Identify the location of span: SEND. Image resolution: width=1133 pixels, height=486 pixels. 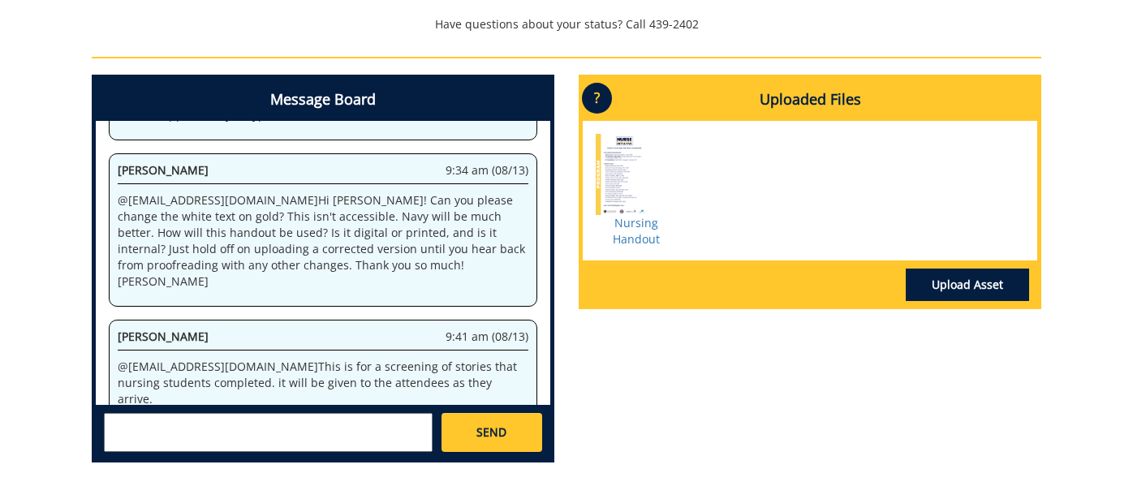
(491, 433).